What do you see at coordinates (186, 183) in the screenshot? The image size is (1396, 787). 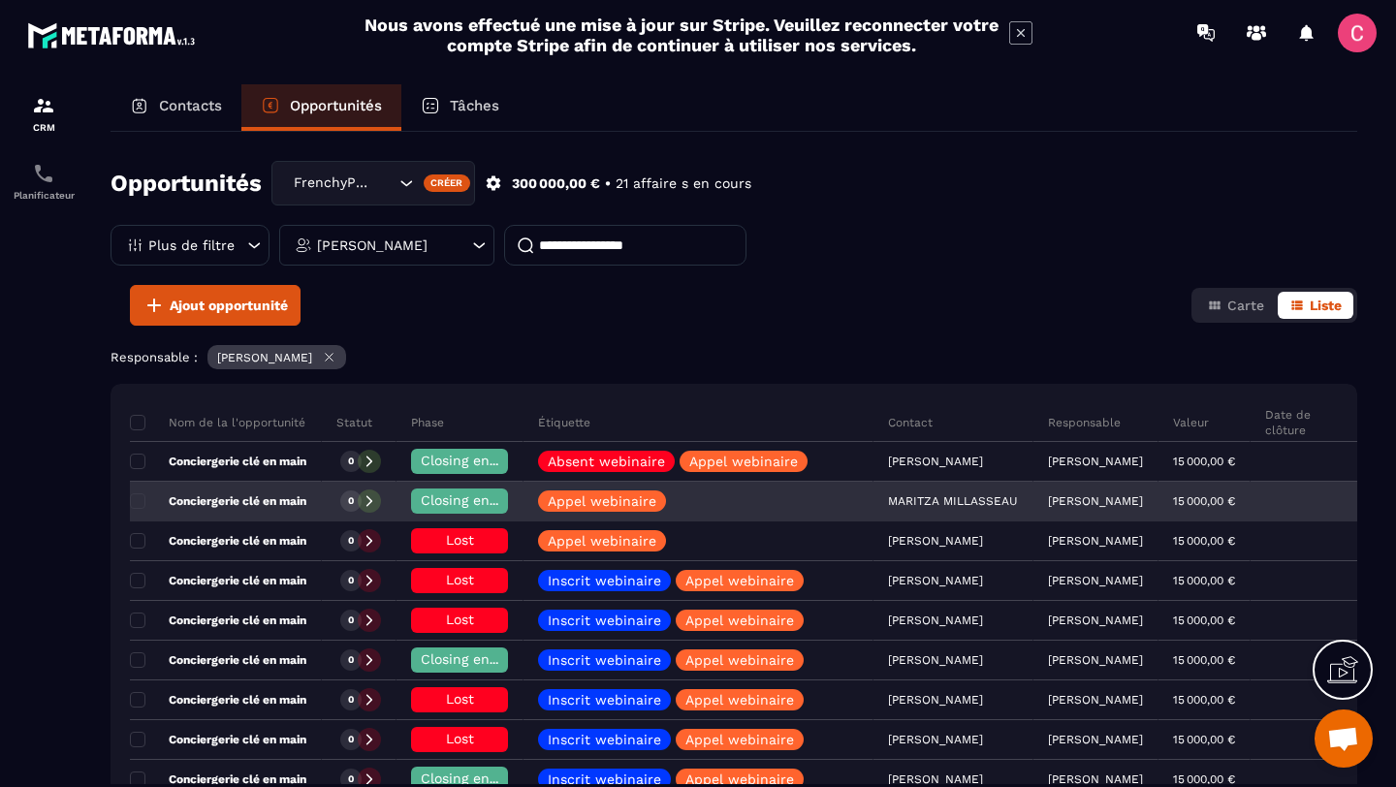 I see `h2: Opportunités` at bounding box center [186, 183].